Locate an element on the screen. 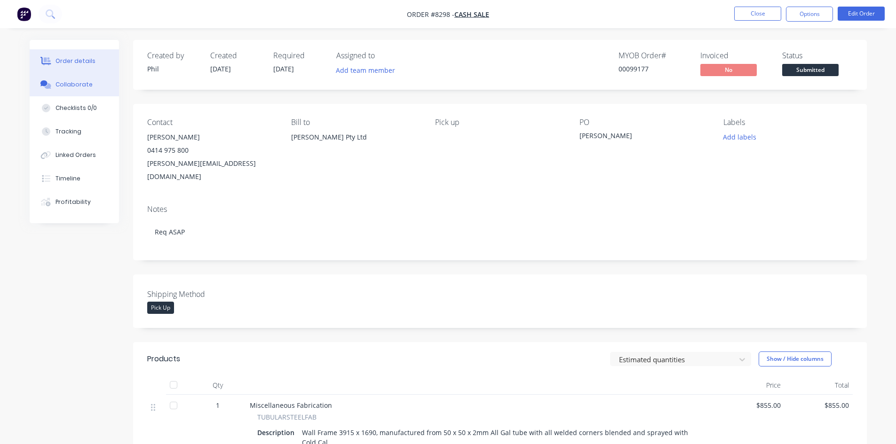 Image resolution: width=896 pixels, height=444 pixels. label: Shipping Method is located at coordinates (206, 294).